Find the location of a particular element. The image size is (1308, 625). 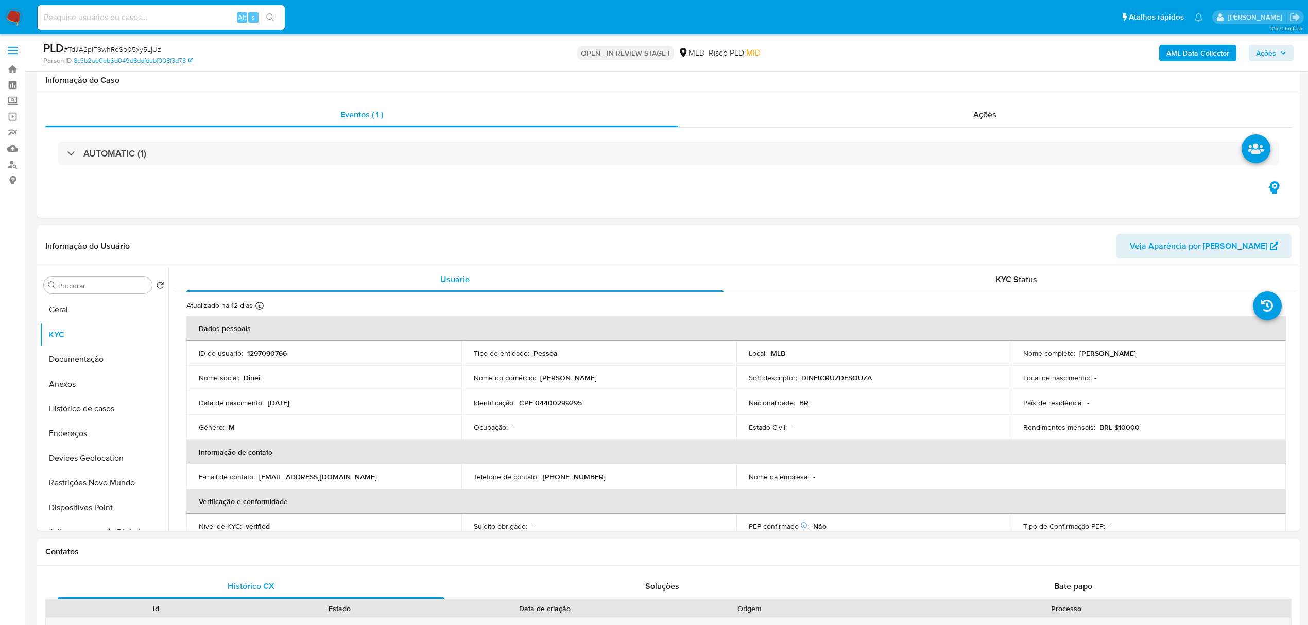

th: Informação de contato is located at coordinates (736, 452).